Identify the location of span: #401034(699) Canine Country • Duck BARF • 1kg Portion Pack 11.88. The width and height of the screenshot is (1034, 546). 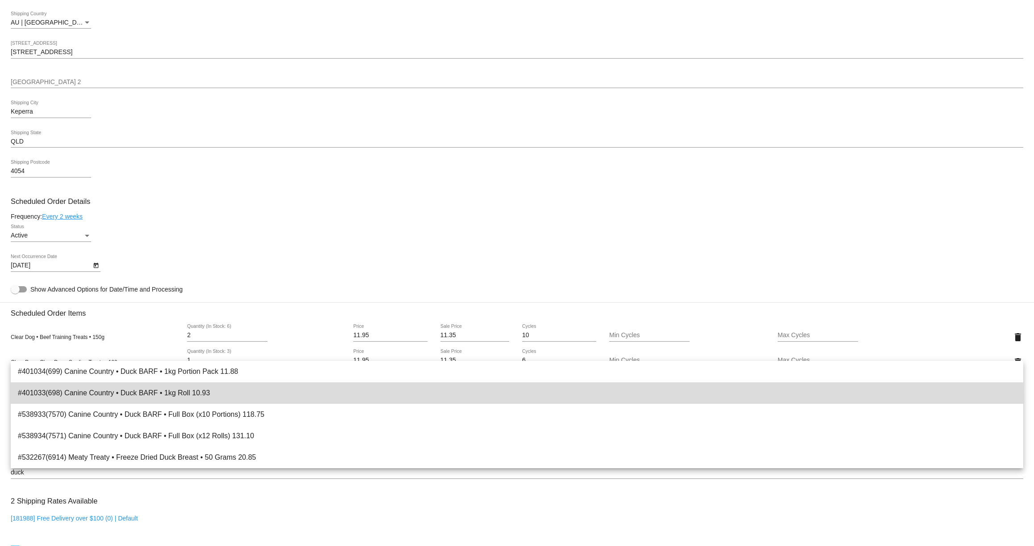
(517, 371).